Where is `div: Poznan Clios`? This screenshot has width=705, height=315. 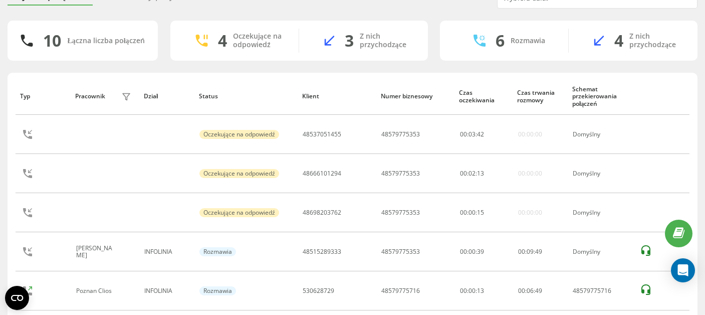
div: Poznan Clios is located at coordinates (95, 291).